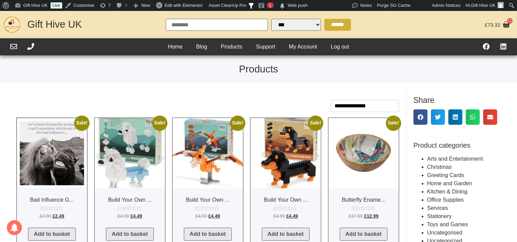 The width and height of the screenshot is (517, 242). Describe the element at coordinates (364, 234) in the screenshot. I see `a: Add to basket: “Butterfly Enamel Bowl”` at that location.